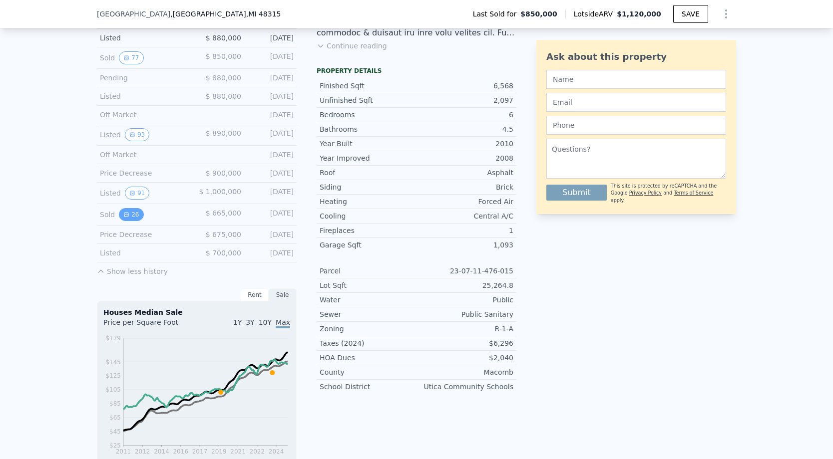  Describe the element at coordinates (690, 14) in the screenshot. I see `button: SAVE` at that location.